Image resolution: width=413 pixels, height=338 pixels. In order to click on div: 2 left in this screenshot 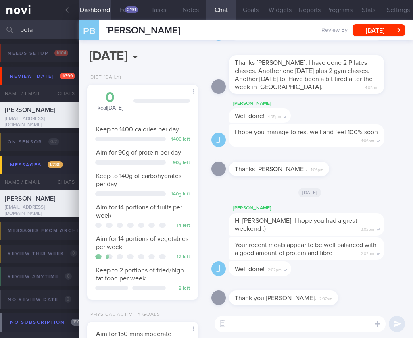, I will do `click(180, 289)`.